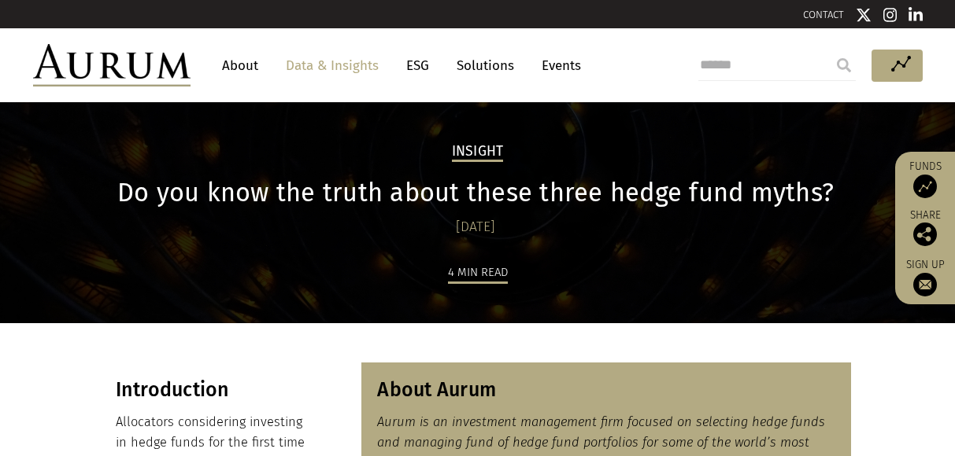 The image size is (955, 456). Describe the element at coordinates (890, 15) in the screenshot. I see `img: Instagram icon` at that location.